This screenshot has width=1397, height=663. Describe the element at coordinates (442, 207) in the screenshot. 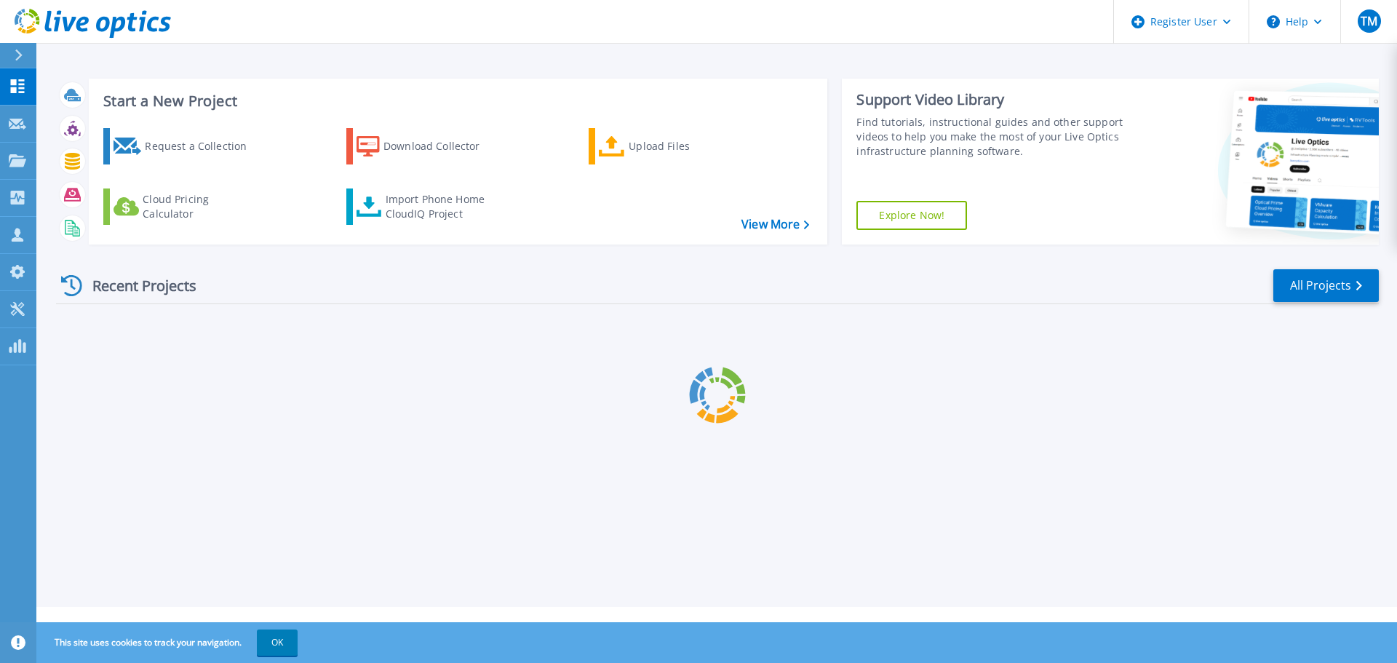

I see `div: Import Phone Home CloudIQ Project` at that location.